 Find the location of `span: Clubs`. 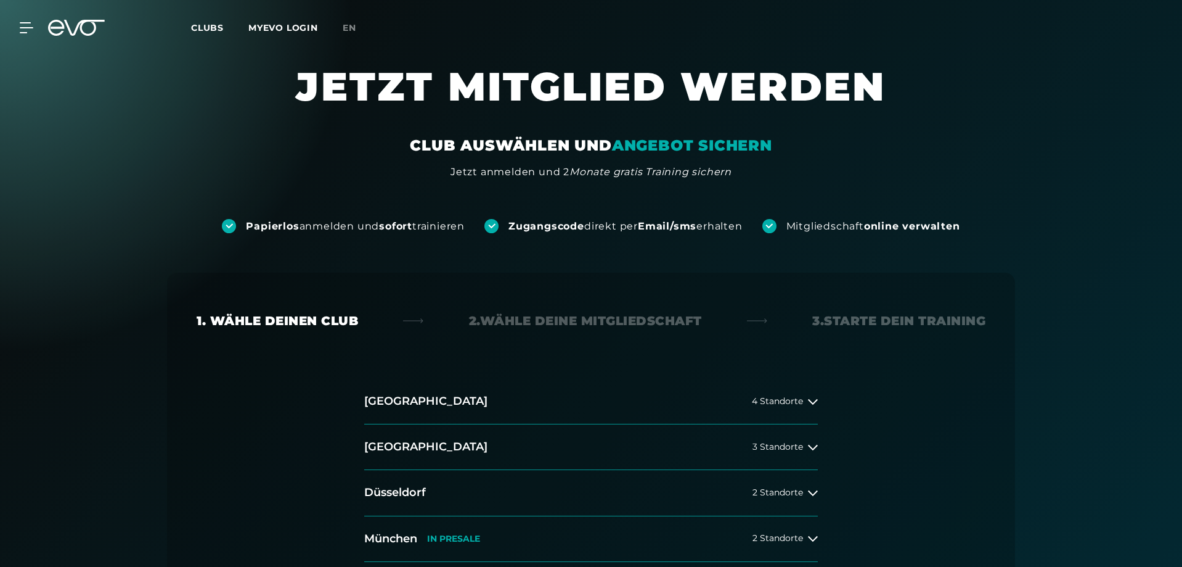

span: Clubs is located at coordinates (207, 28).